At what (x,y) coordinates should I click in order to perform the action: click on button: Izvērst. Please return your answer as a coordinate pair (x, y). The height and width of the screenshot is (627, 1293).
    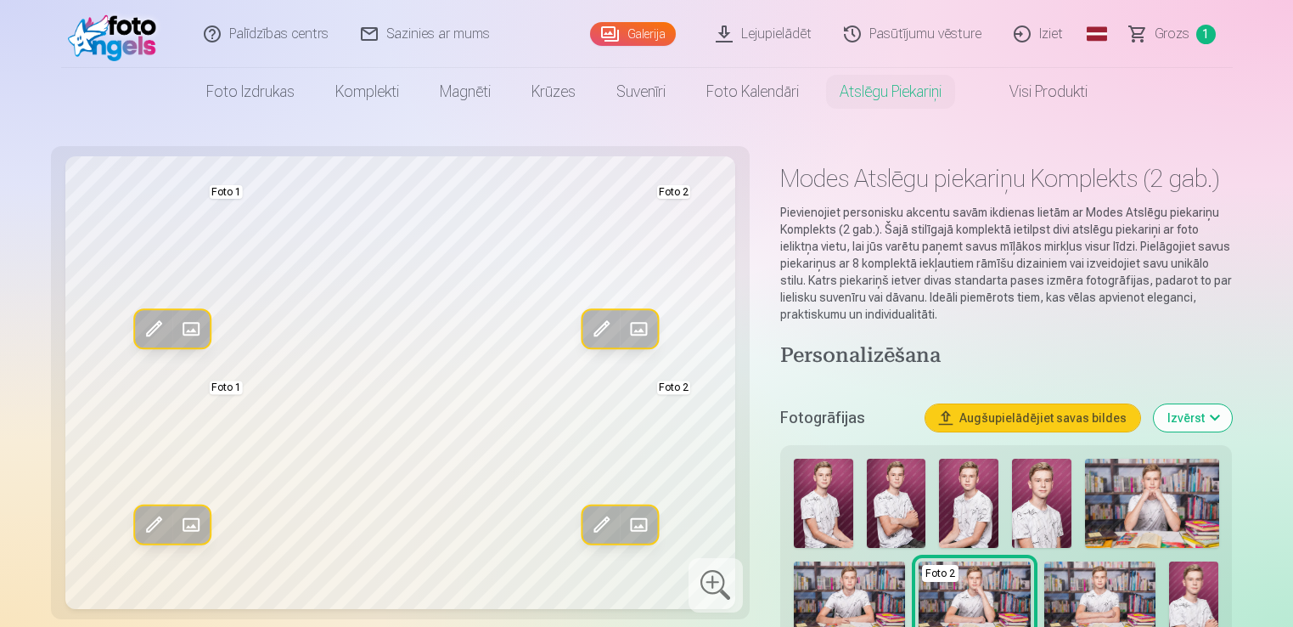
    Looking at the image, I should click on (1193, 418).